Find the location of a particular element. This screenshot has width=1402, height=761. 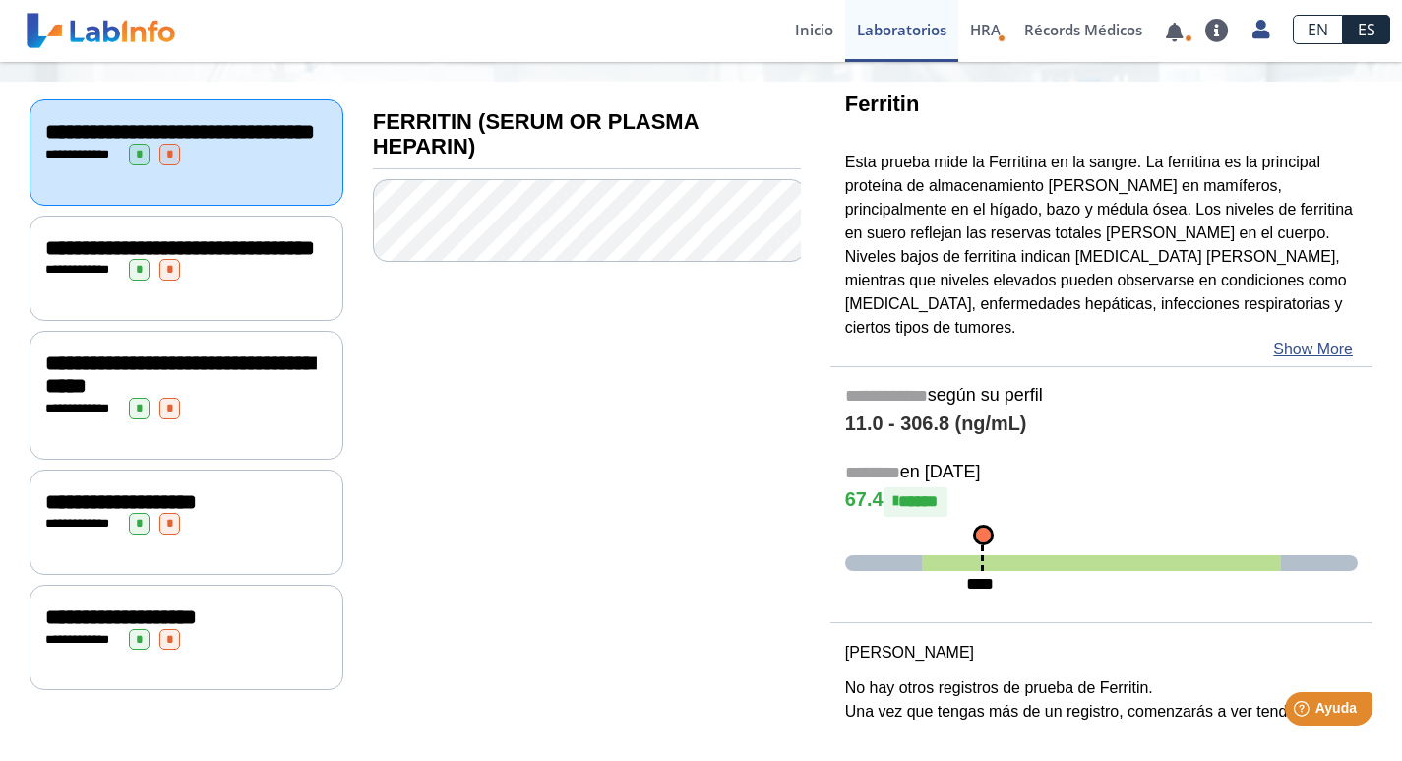

a: EN is located at coordinates (1317, 30).